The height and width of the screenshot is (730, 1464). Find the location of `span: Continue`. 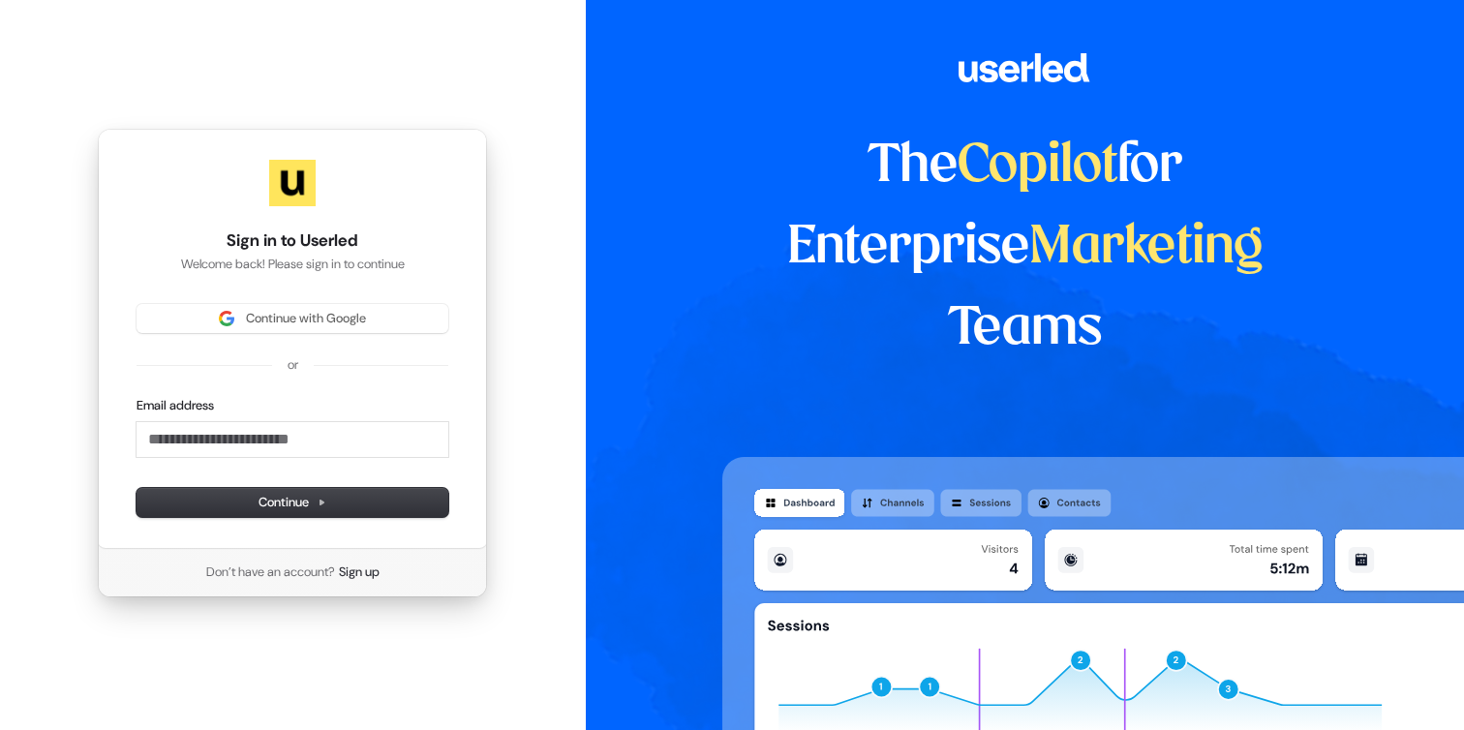

span: Continue is located at coordinates (292, 503).